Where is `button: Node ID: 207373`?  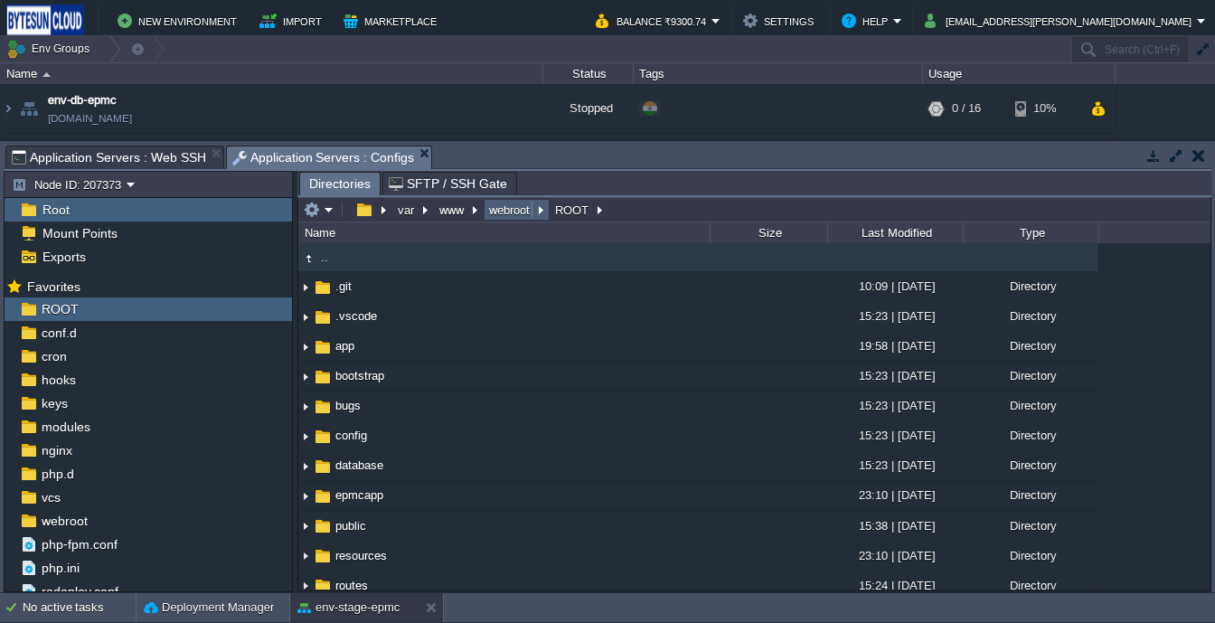 button: Node ID: 207373 is located at coordinates (69, 184).